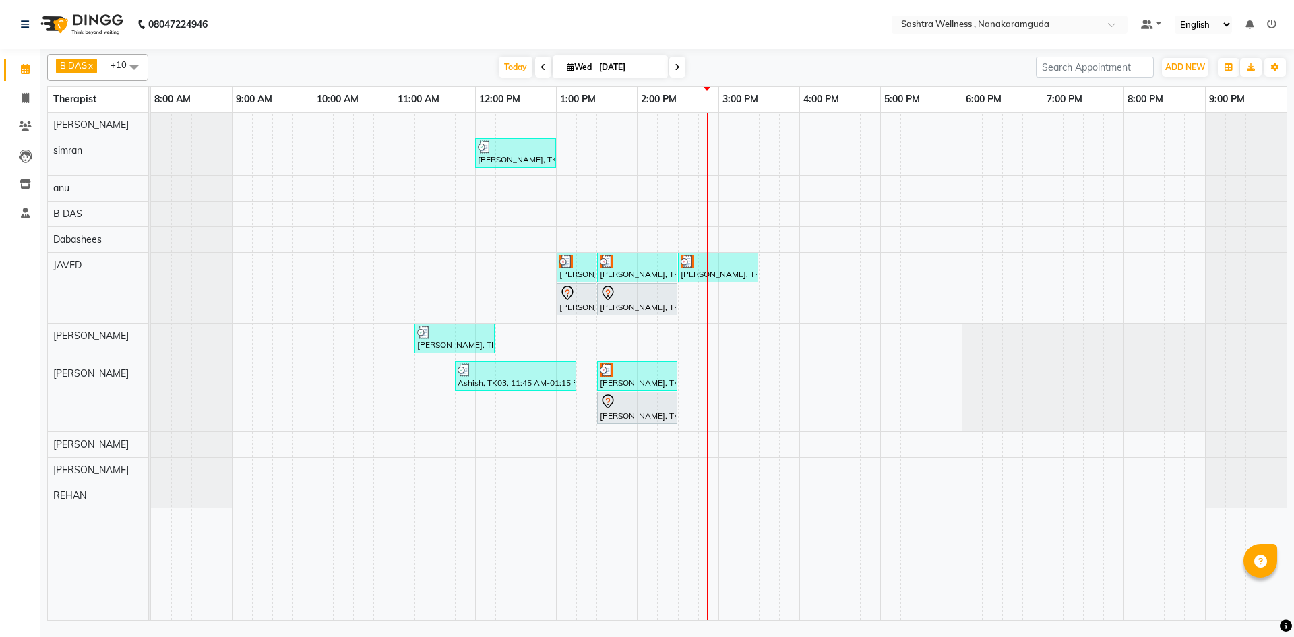 The width and height of the screenshot is (1294, 637). What do you see at coordinates (80, 24) in the screenshot?
I see `img: logo` at bounding box center [80, 24].